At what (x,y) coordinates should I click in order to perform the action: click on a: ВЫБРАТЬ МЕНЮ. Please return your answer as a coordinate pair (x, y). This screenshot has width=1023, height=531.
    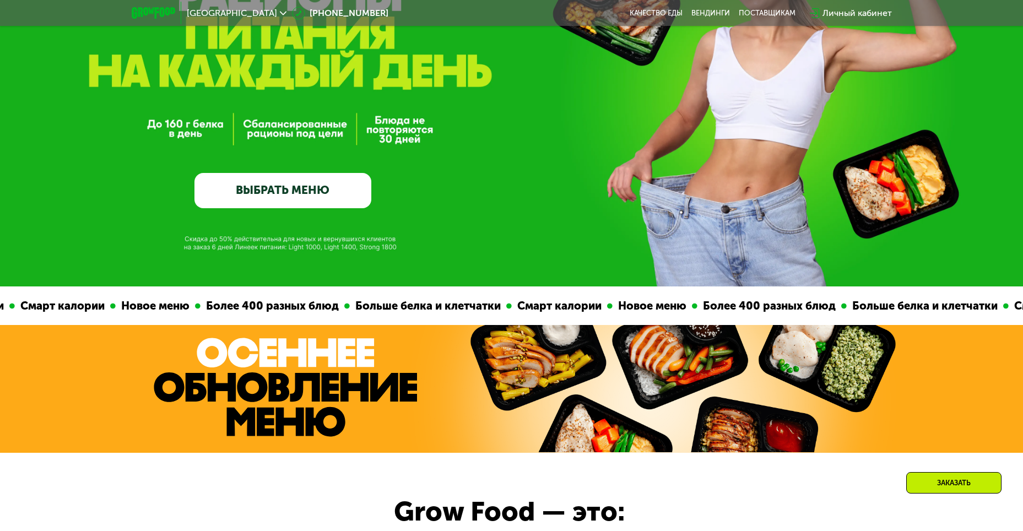
    Looking at the image, I should click on (283, 191).